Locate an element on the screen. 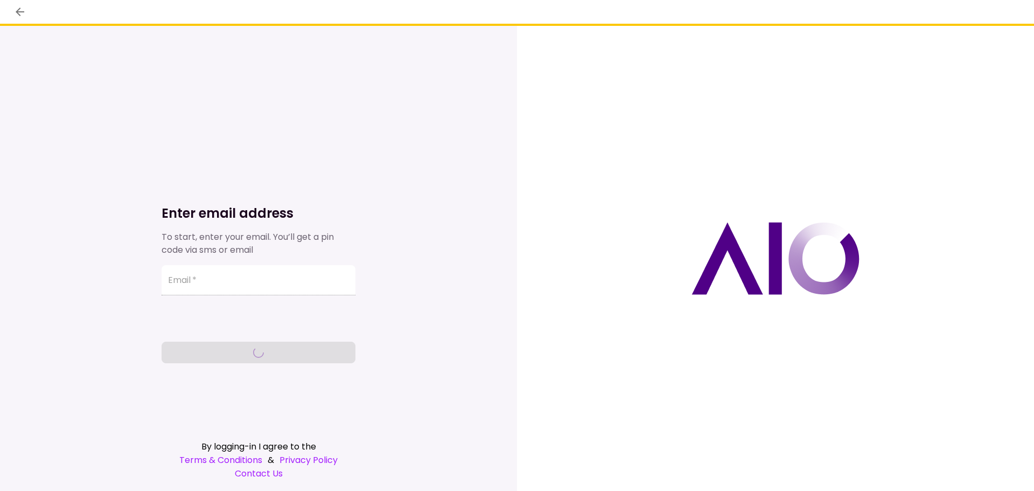  a: Terms & Conditions is located at coordinates (221, 459).